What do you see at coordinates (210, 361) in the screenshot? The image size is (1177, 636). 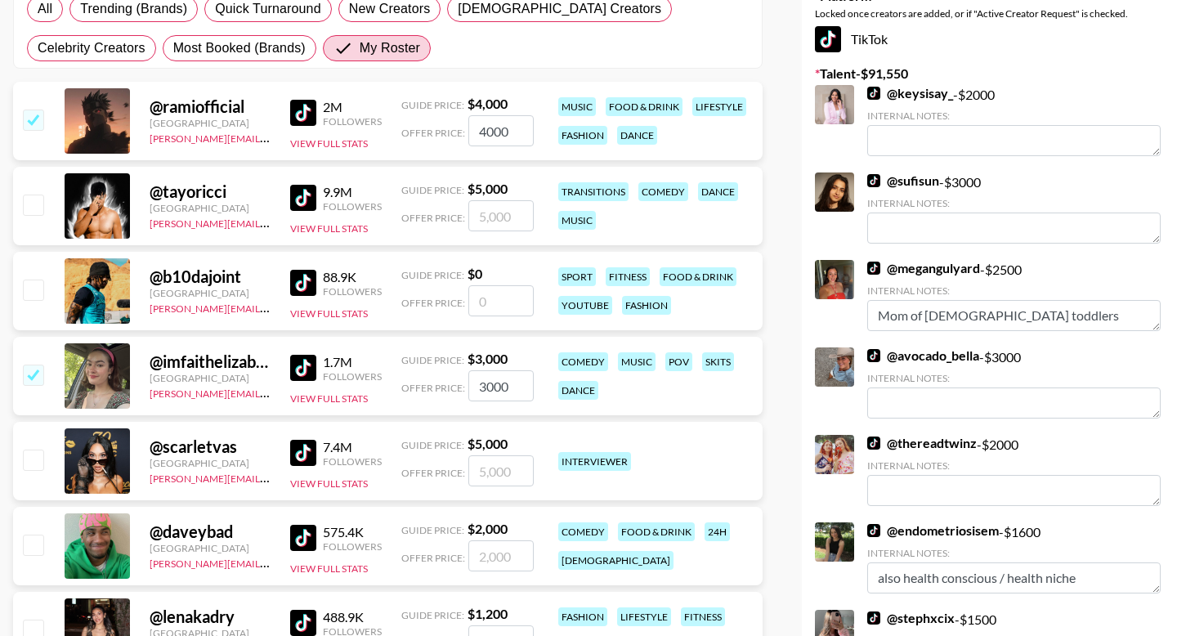 I see `div: @ imfaithelizabeth` at bounding box center [210, 361].